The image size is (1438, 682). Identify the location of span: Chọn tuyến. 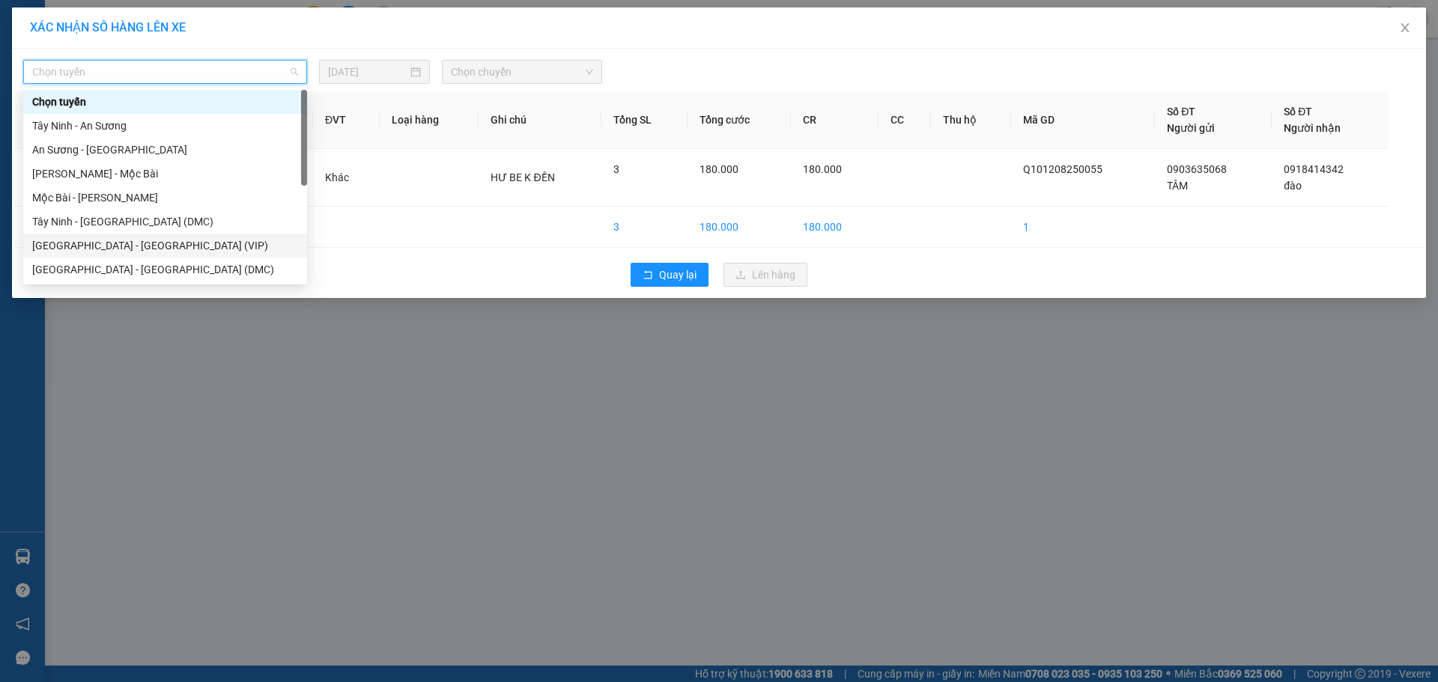
(165, 72).